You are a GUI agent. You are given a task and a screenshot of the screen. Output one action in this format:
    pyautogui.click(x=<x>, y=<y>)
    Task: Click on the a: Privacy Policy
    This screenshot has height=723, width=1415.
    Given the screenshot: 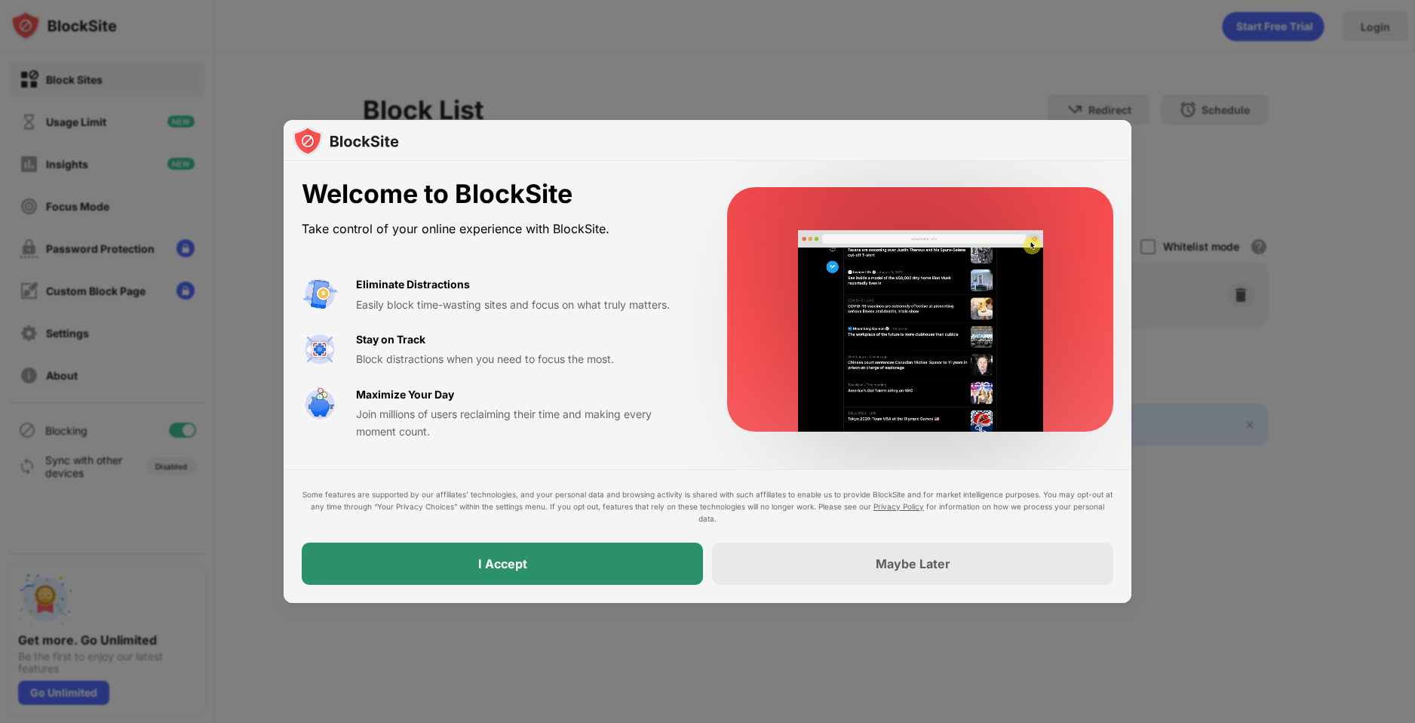 What is the action you would take?
    pyautogui.click(x=898, y=506)
    